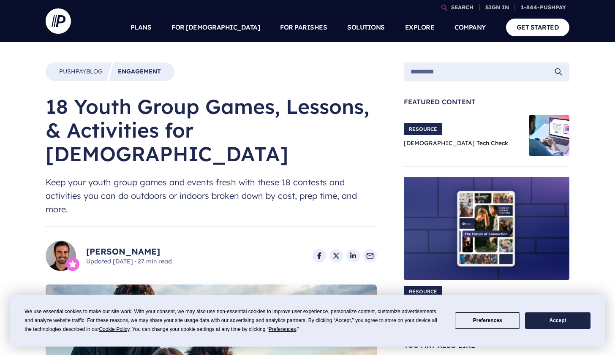  What do you see at coordinates (370, 256) in the screenshot?
I see `a: Share via Email` at bounding box center [370, 256].